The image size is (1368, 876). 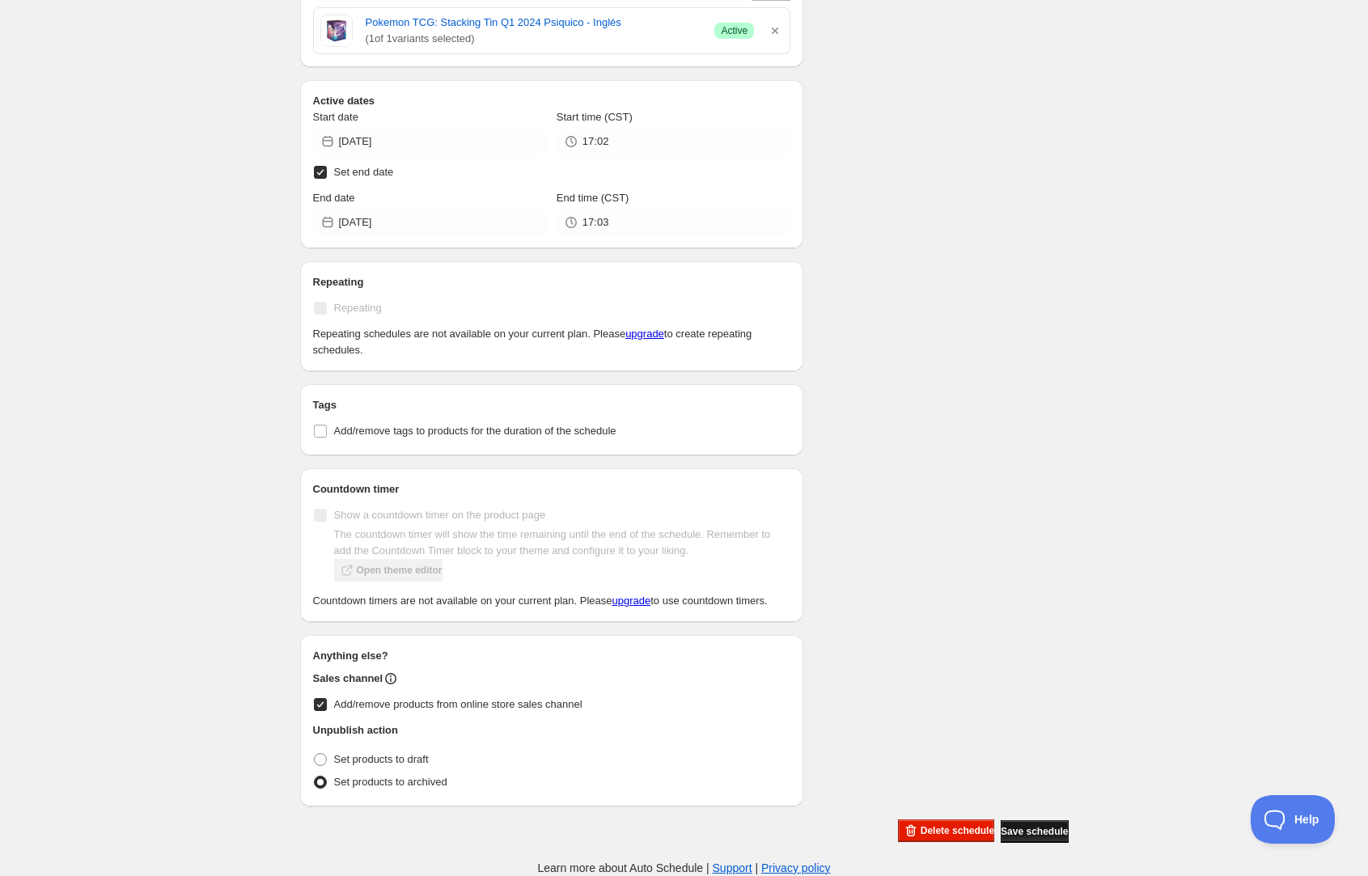 I want to click on button: Save schedule, so click(x=1034, y=832).